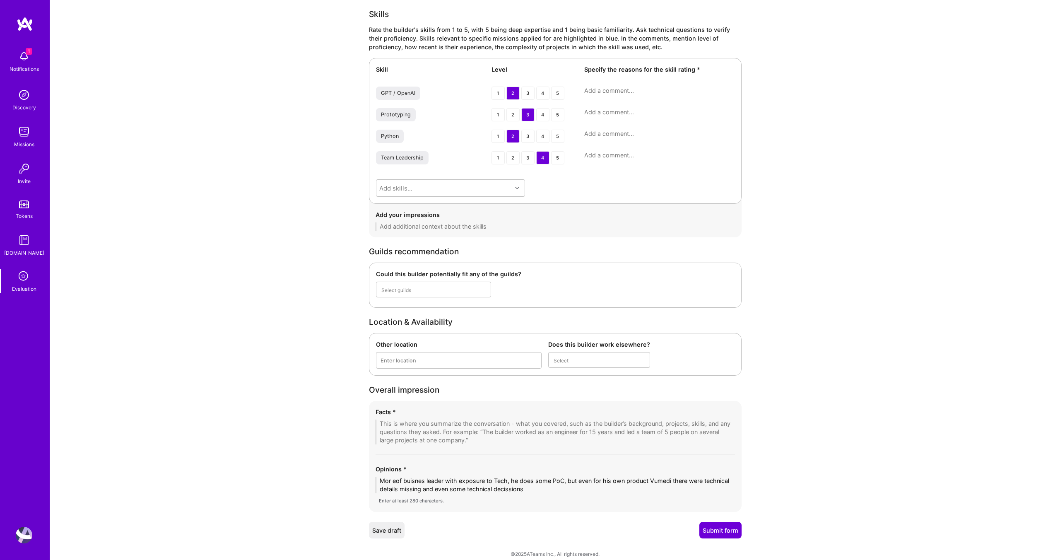  Describe the element at coordinates (24, 216) in the screenshot. I see `div: Tokens` at that location.